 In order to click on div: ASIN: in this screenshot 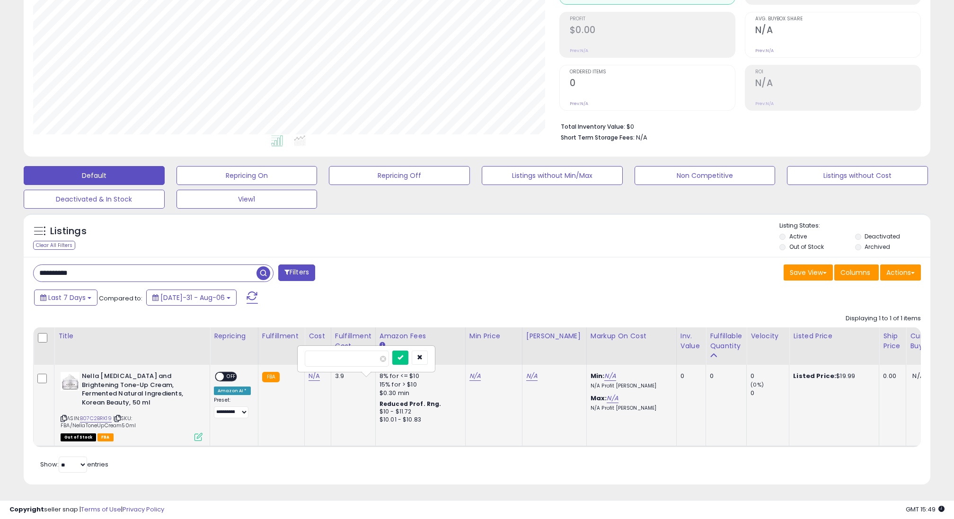, I will do `click(132, 406)`.